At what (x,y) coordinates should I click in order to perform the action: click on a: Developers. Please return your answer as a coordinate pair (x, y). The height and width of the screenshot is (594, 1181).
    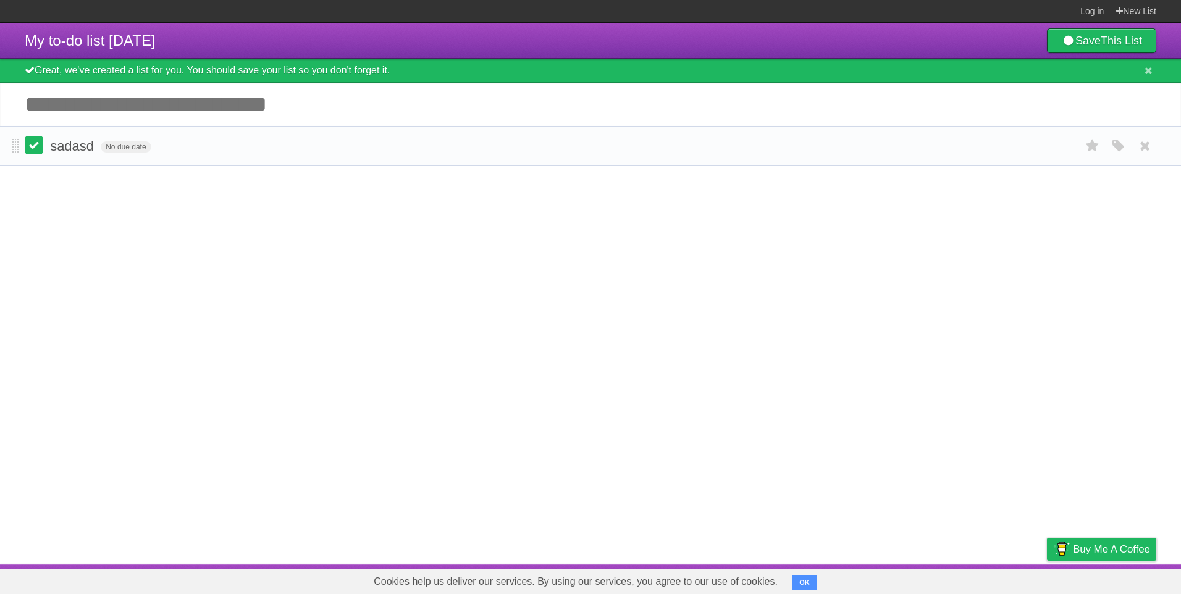
    Looking at the image, I should click on (948, 579).